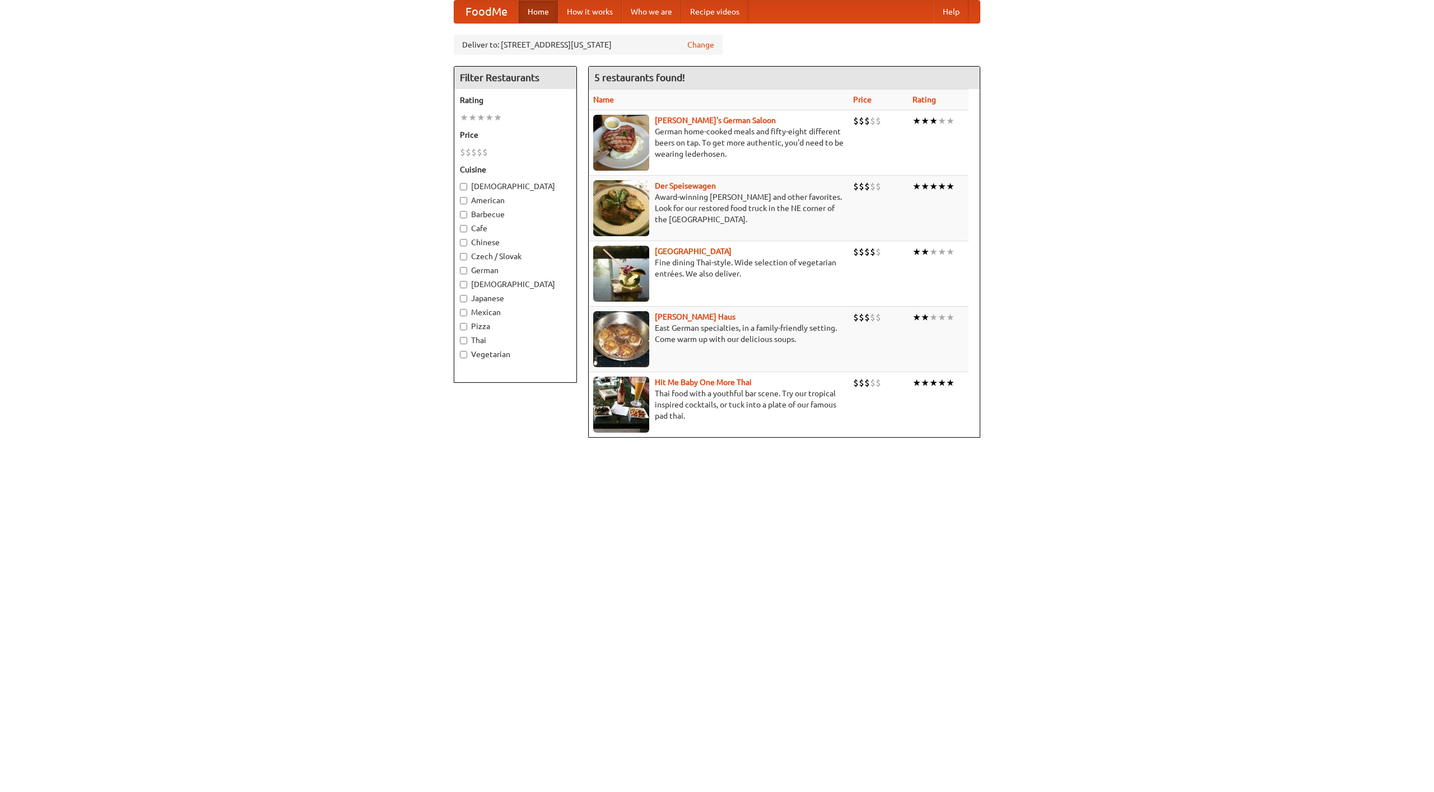 This screenshot has height=792, width=1434. Describe the element at coordinates (703, 382) in the screenshot. I see `b: Hit Me Baby One More Thai` at that location.